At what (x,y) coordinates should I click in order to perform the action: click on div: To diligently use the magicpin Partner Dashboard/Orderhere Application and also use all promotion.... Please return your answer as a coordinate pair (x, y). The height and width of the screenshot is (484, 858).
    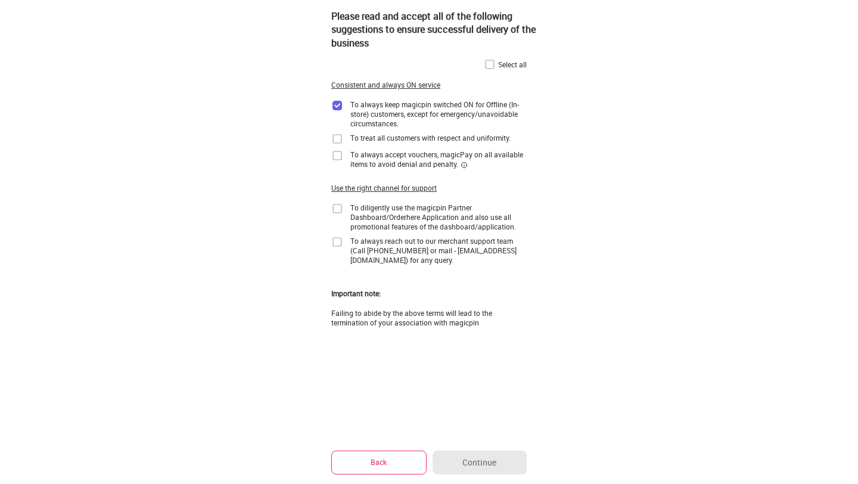
    Looking at the image, I should click on (438, 217).